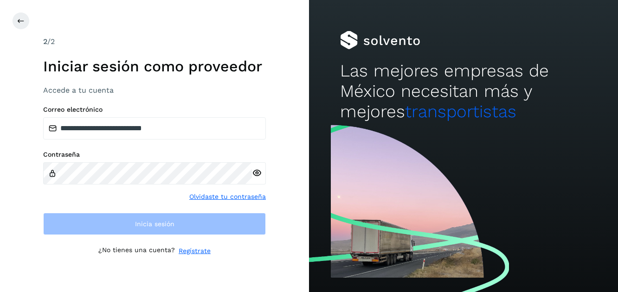  Describe the element at coordinates (136, 251) in the screenshot. I see `p: ¿No tienes una cuenta?` at that location.